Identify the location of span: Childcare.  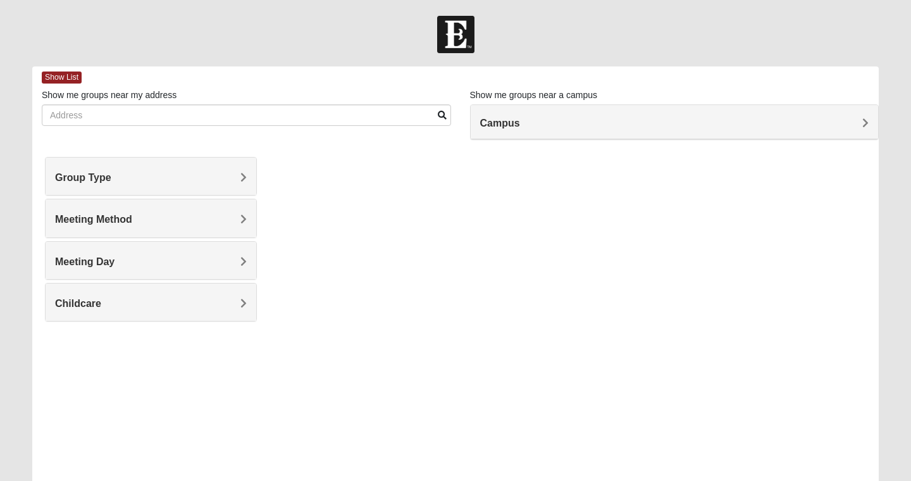
(78, 303).